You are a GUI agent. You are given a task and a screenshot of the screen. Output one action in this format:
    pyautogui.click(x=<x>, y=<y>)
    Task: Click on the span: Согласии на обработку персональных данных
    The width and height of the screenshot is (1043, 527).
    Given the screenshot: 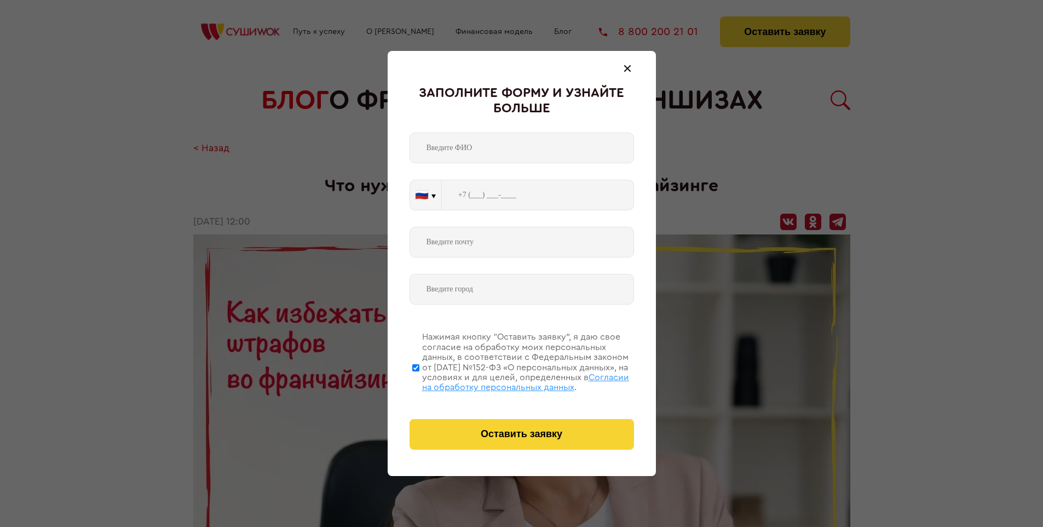 What is the action you would take?
    pyautogui.click(x=526, y=382)
    